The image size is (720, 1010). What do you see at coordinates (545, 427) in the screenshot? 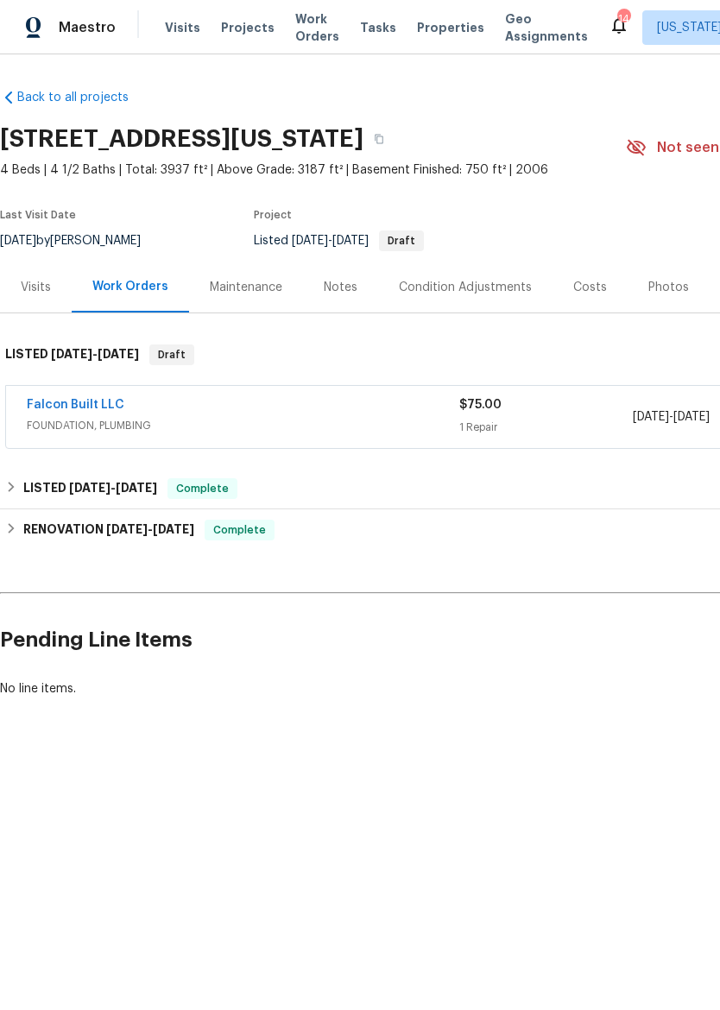
I see `div: 1 Repair` at bounding box center [545, 427].